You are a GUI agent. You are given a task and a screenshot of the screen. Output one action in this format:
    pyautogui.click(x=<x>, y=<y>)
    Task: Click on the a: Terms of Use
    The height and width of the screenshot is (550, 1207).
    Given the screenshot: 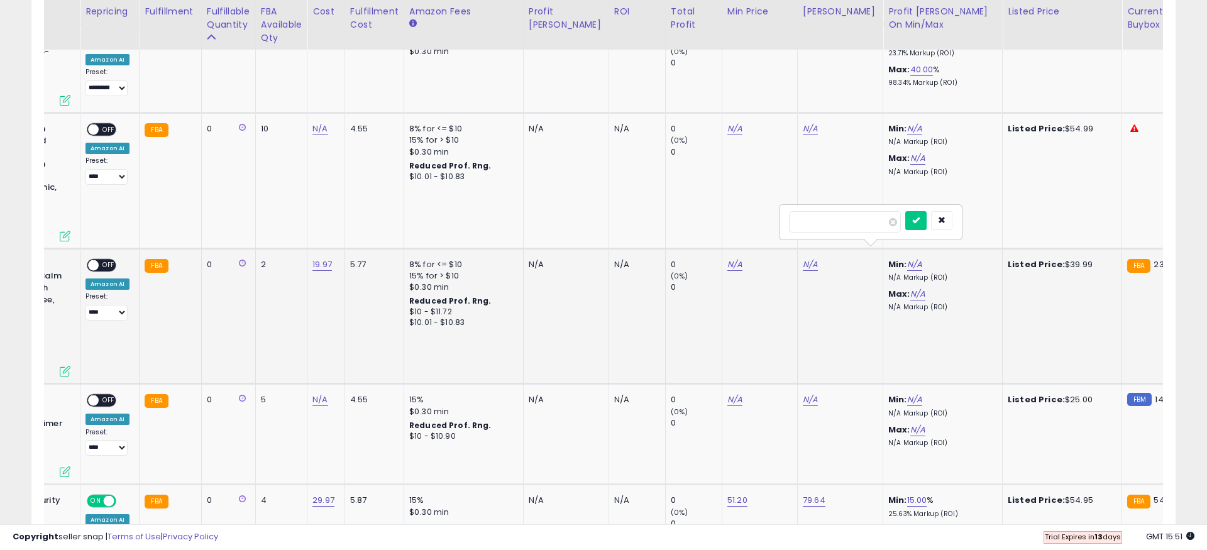 What is the action you would take?
    pyautogui.click(x=134, y=536)
    